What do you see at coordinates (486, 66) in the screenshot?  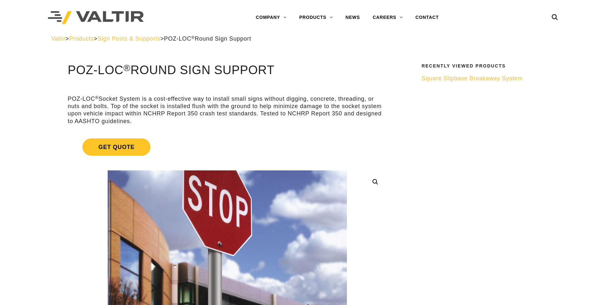 I see `h2: Recently Viewed Products` at bounding box center [486, 66].